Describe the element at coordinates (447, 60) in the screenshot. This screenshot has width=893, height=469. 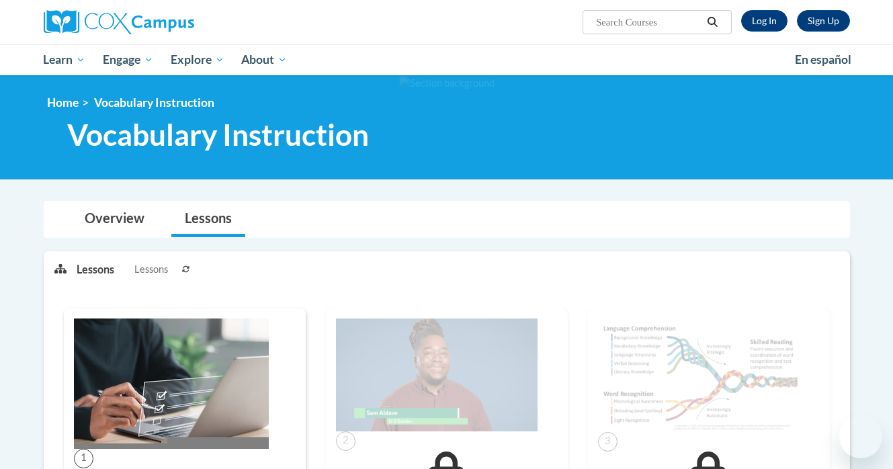
I see `div: Main menu` at that location.